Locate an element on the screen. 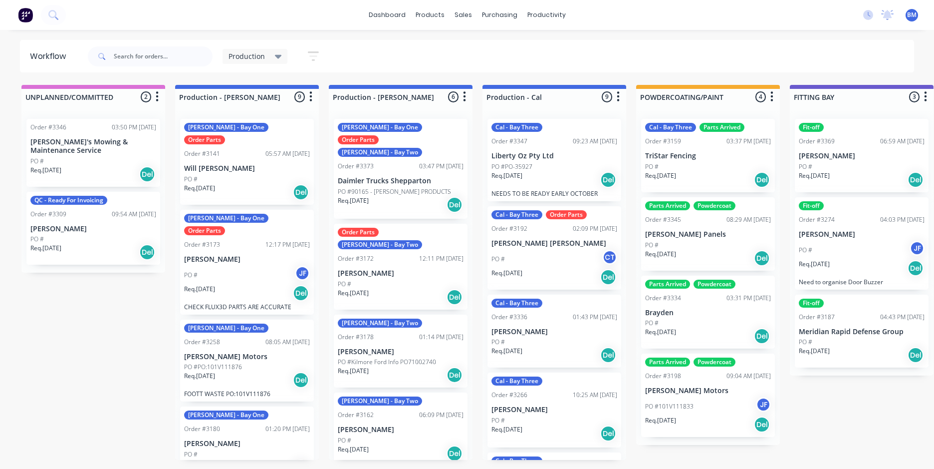 The height and width of the screenshot is (469, 934). div: sales is located at coordinates (463, 15).